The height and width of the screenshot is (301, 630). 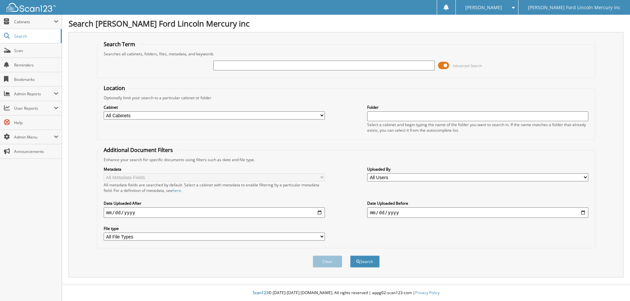 What do you see at coordinates (114, 88) in the screenshot?
I see `legend: Location` at bounding box center [114, 88].